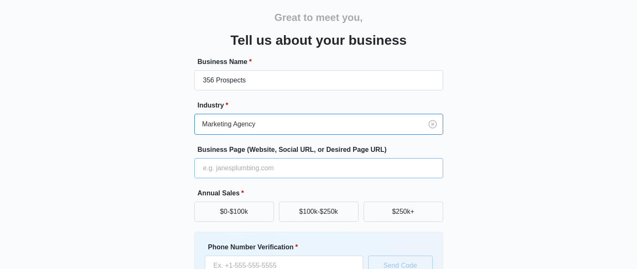 The height and width of the screenshot is (269, 637). Describe the element at coordinates (287, 247) in the screenshot. I see `label: Phone Number Verification` at that location.